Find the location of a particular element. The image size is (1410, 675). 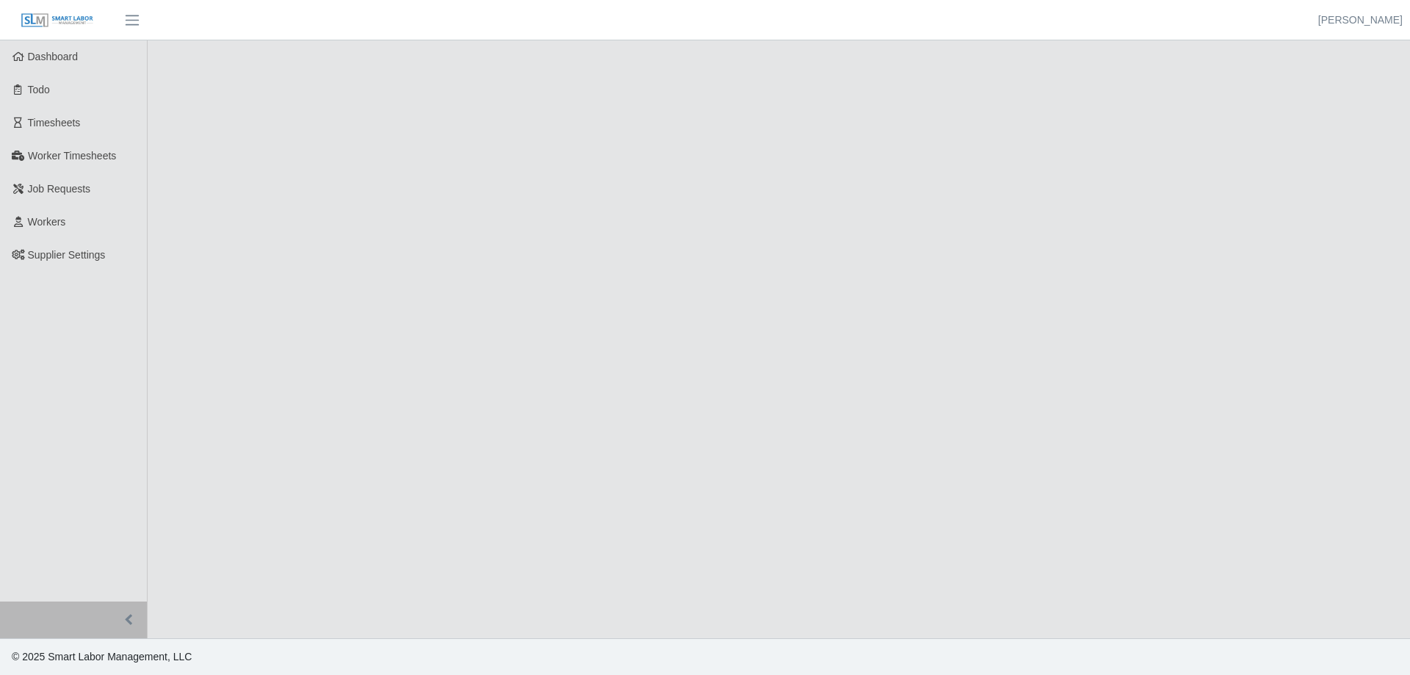

img: SLM Logo is located at coordinates (57, 21).